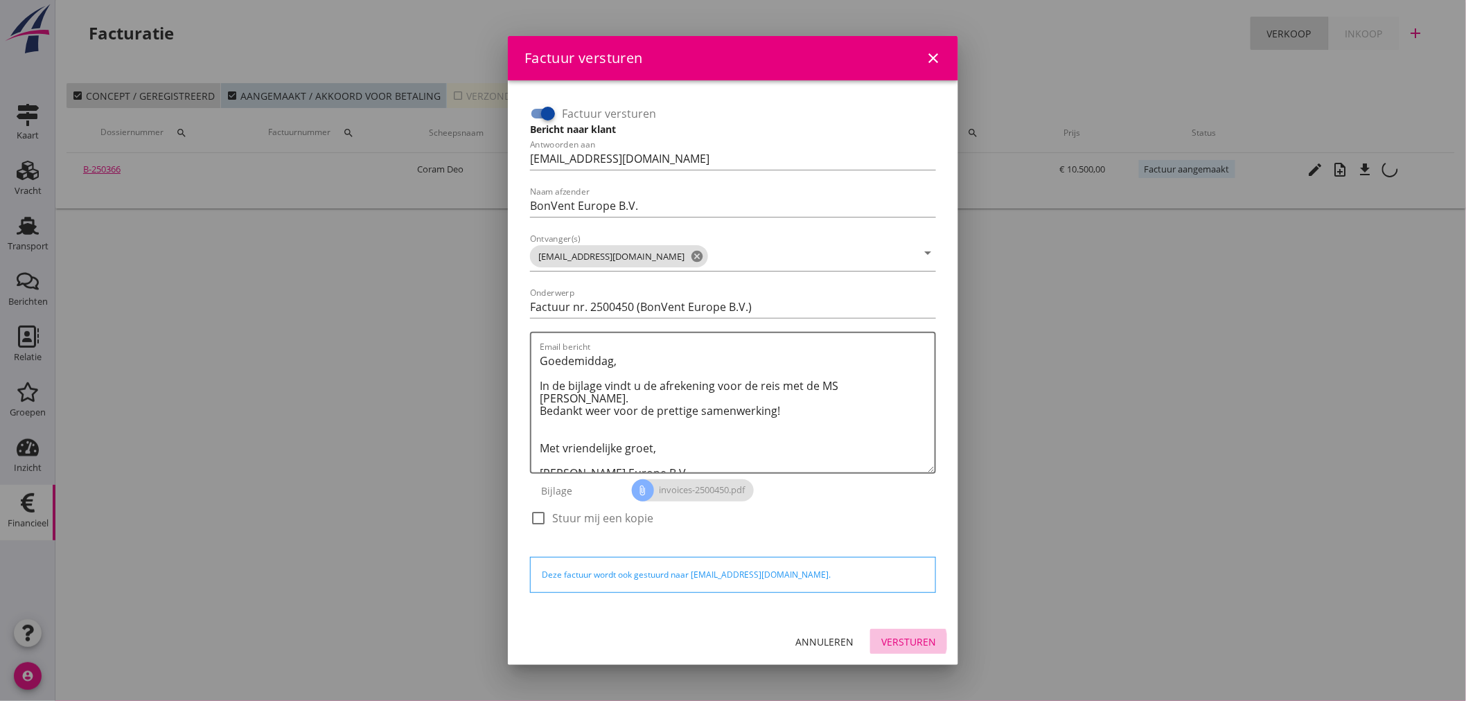 Image resolution: width=1466 pixels, height=701 pixels. Describe the element at coordinates (933, 58) in the screenshot. I see `i: close` at that location.